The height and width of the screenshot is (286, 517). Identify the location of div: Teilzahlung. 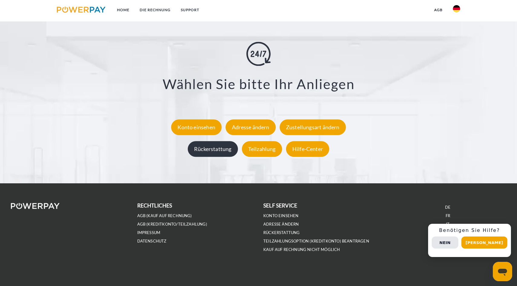
(262, 149).